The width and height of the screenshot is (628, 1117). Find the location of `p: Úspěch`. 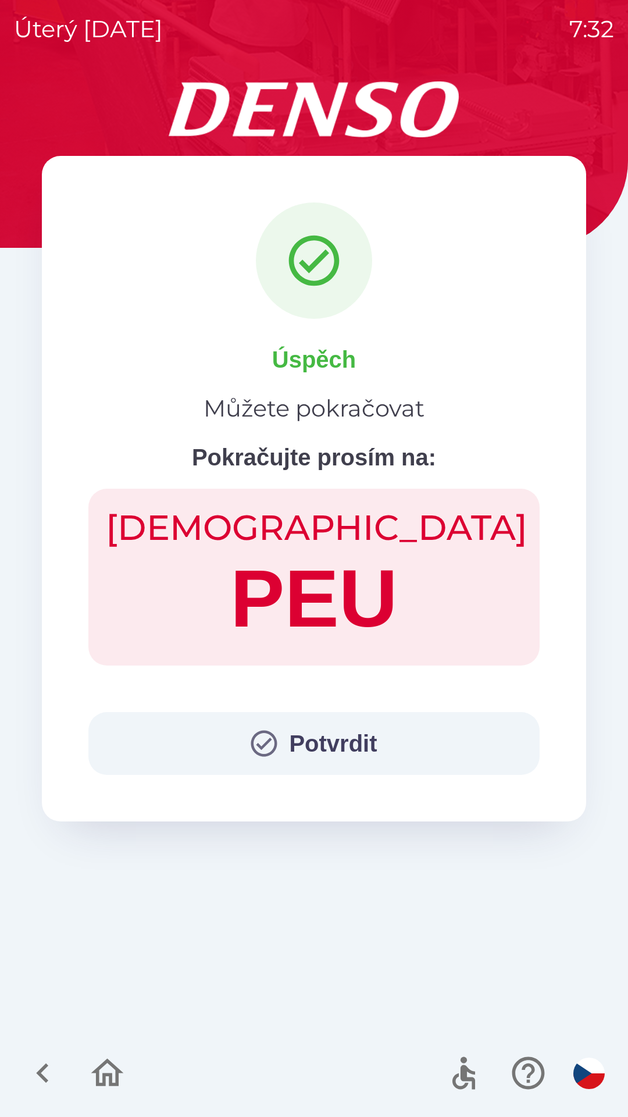

p: Úspěch is located at coordinates (314, 360).